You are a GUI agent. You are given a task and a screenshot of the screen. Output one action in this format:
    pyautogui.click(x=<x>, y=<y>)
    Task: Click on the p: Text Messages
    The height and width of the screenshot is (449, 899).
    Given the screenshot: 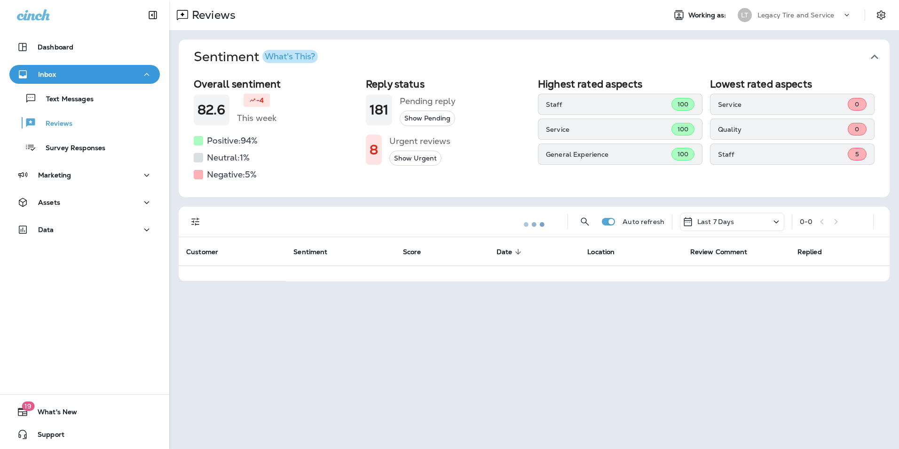 What is the action you would take?
    pyautogui.click(x=65, y=99)
    